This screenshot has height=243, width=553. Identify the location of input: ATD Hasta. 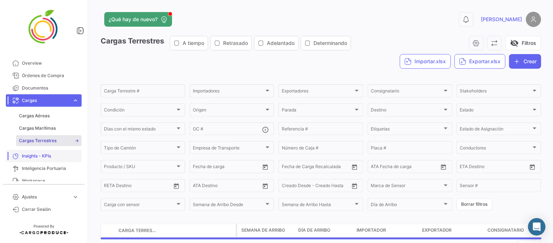
(415, 167).